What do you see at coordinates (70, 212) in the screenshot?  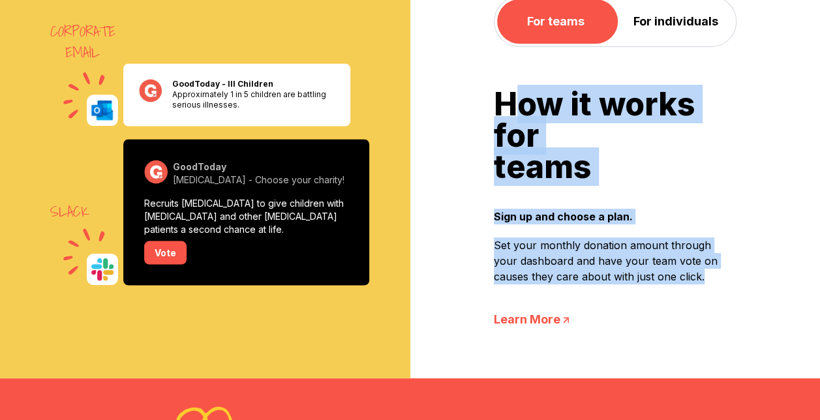 I see `span: Slack` at bounding box center [70, 212].